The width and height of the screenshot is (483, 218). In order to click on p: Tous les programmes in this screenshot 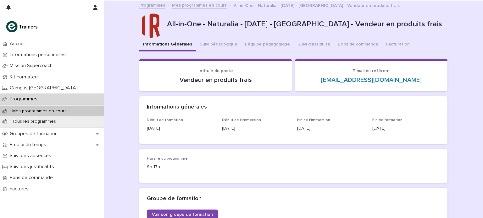, I will do `click(34, 122)`.